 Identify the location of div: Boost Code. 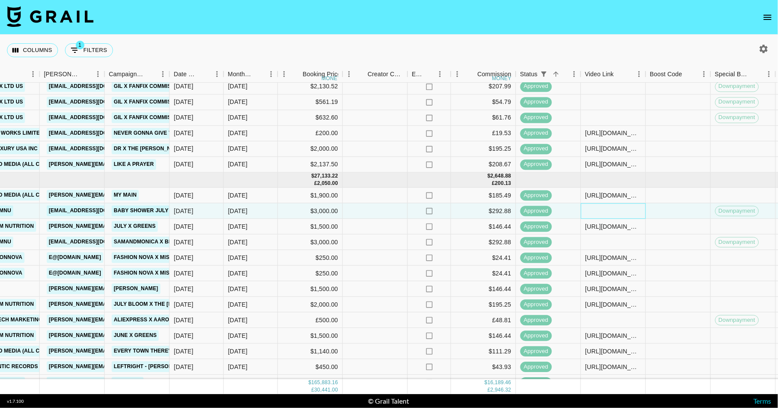
(678, 74).